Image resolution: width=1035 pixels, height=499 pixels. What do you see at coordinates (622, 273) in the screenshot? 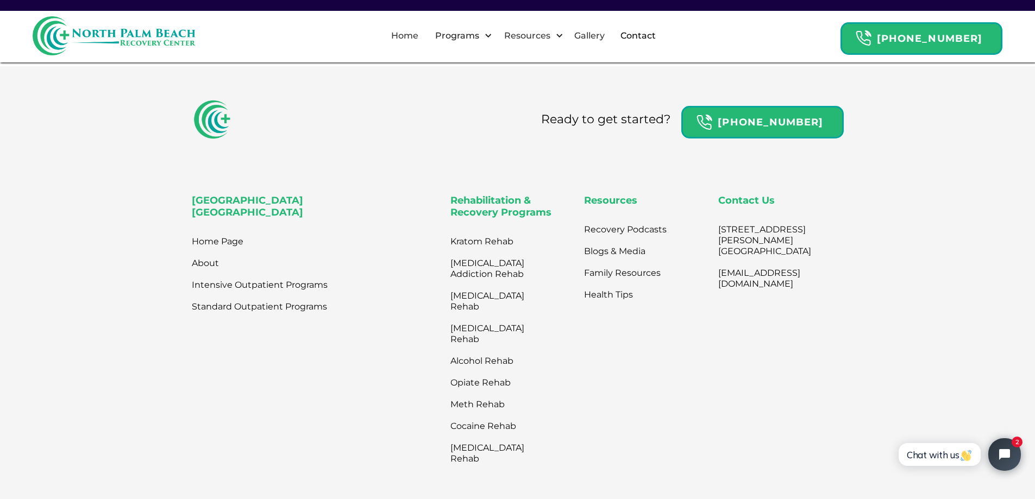
I see `a: Family Resources` at bounding box center [622, 273].